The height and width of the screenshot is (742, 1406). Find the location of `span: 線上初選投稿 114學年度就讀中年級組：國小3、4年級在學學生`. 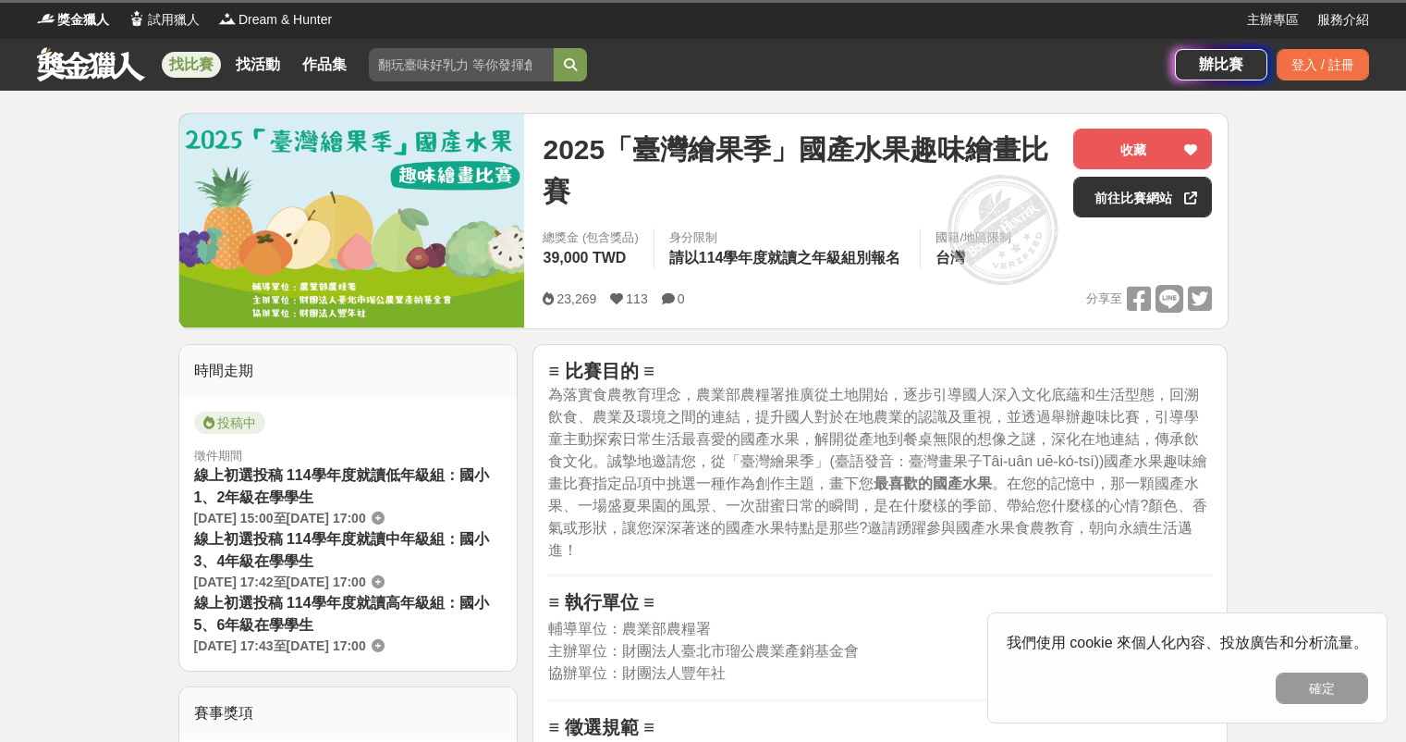

span: 線上初選投稿 114學年度就讀中年級組：國小3、4年級在學學生 is located at coordinates (341, 549).